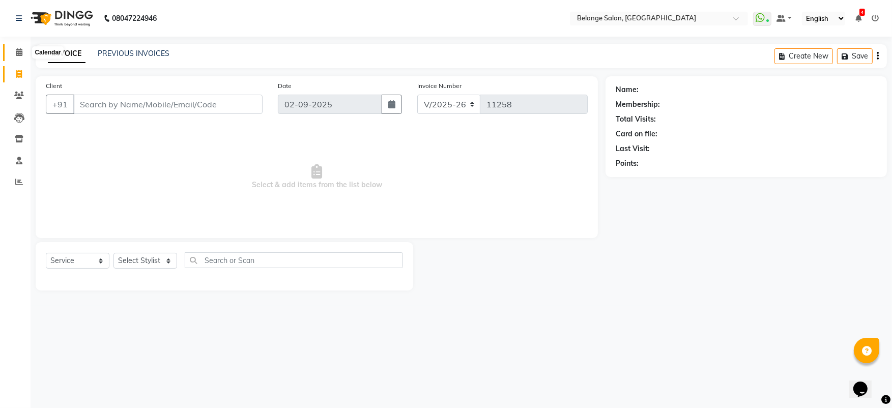 The image size is (892, 408). What do you see at coordinates (636, 119) in the screenshot?
I see `div: Total Visits:` at bounding box center [636, 119].